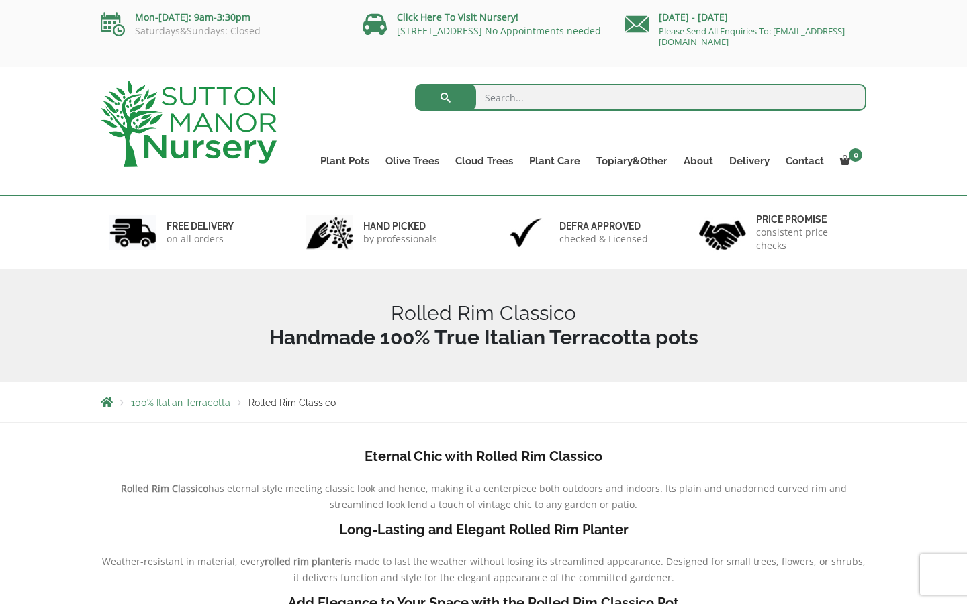 This screenshot has width=967, height=604. What do you see at coordinates (483, 530) in the screenshot?
I see `b: Long-Lasting and Elegant Rolled Rim Planter` at bounding box center [483, 530].